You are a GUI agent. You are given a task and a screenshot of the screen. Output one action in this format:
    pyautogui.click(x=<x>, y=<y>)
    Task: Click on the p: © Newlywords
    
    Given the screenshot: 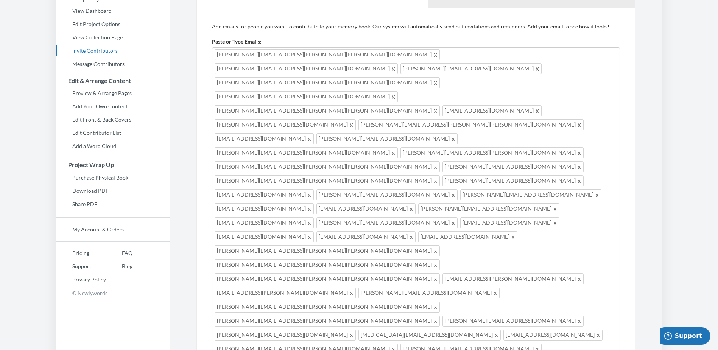 What is the action you would take?
    pyautogui.click(x=113, y=293)
    